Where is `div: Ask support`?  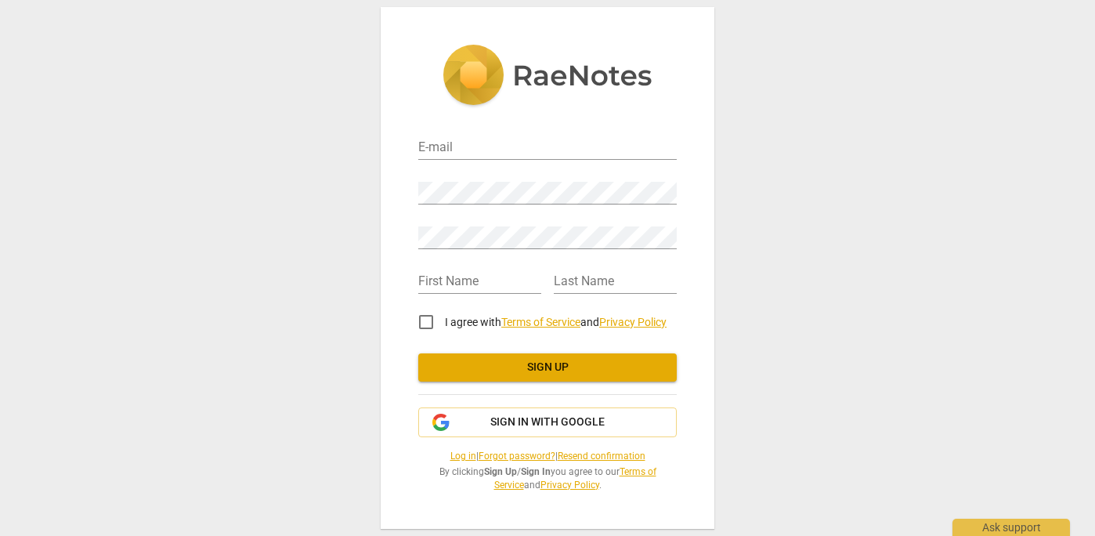
div: Ask support is located at coordinates (1011, 527).